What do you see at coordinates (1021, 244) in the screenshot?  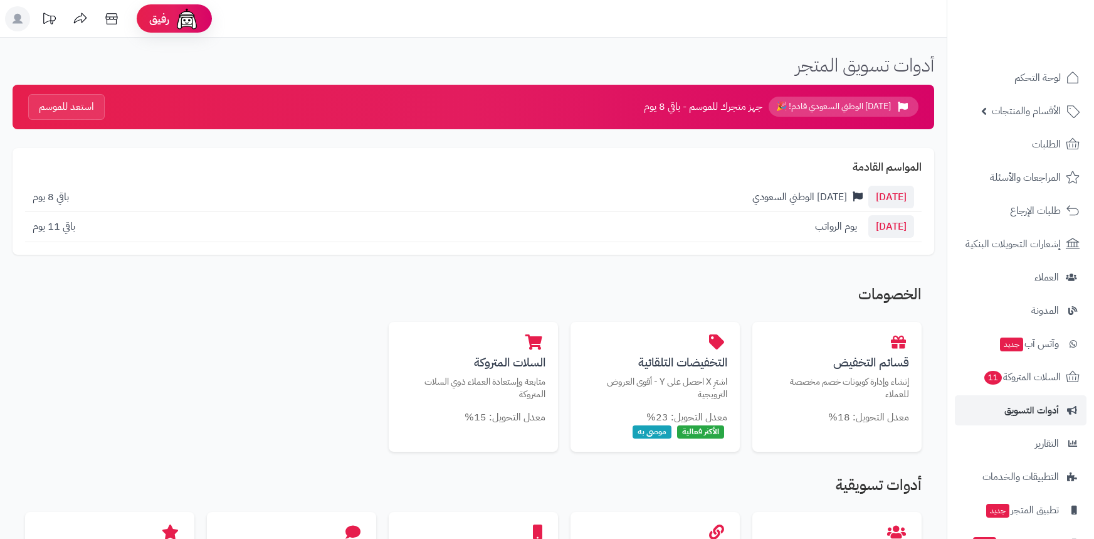 I see `a: إشعارات التحويلات البنكية` at bounding box center [1021, 244].